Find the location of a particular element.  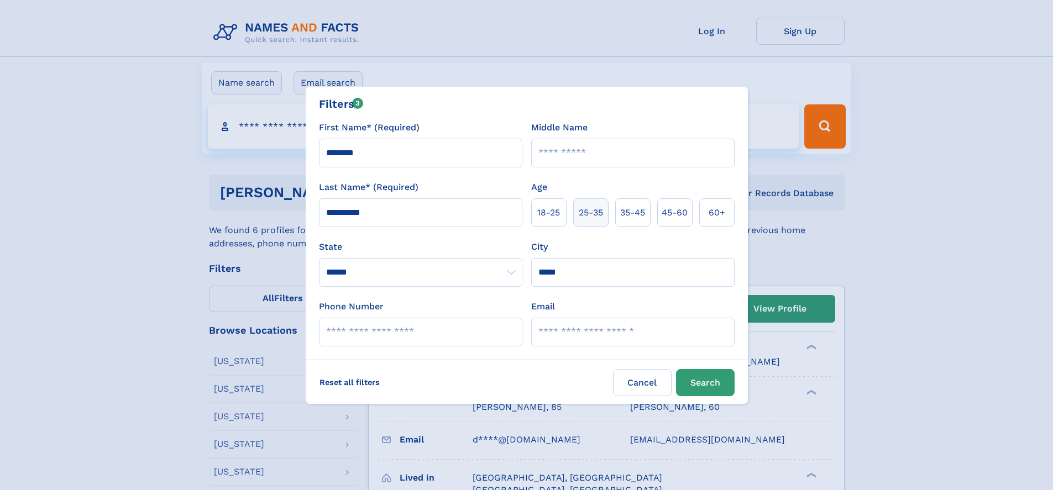

label: Email is located at coordinates (543, 307).